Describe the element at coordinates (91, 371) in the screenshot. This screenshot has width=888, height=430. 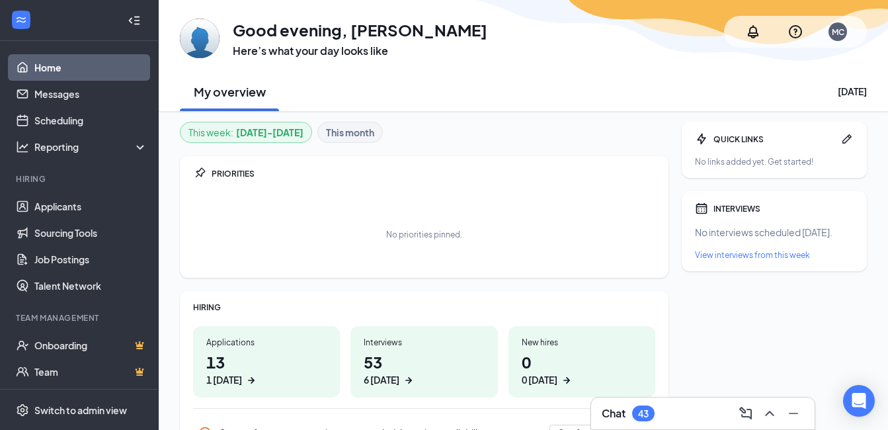
I see `a: TeamCrown` at that location.